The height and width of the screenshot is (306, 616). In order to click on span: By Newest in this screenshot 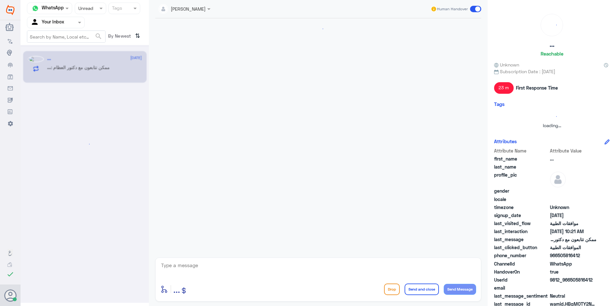, I will do `click(119, 37)`.